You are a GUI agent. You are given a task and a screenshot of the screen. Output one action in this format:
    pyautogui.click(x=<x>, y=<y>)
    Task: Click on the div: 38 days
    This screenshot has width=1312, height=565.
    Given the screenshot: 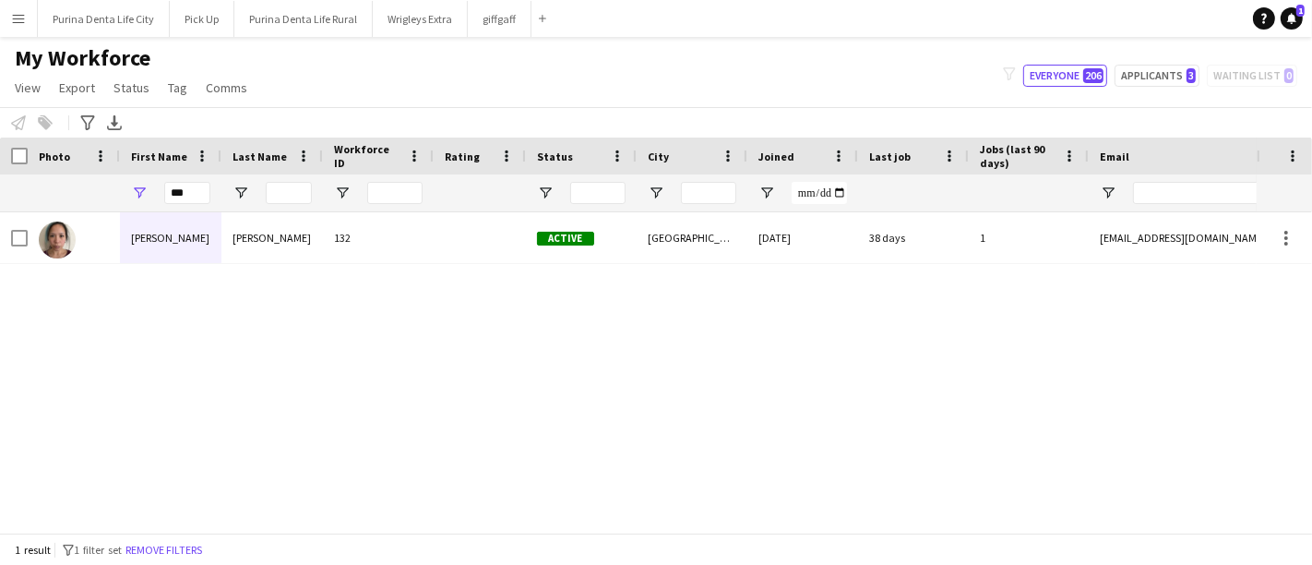 What is the action you would take?
    pyautogui.click(x=914, y=237)
    